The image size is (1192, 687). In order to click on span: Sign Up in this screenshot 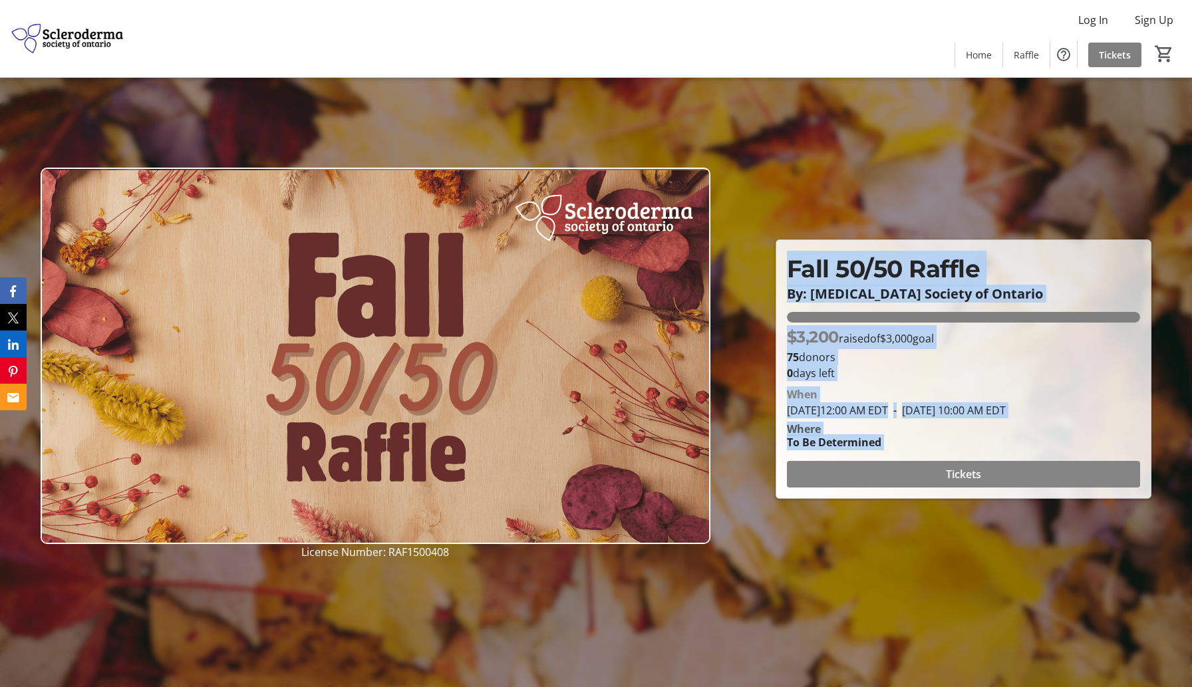, I will do `click(1154, 20)`.